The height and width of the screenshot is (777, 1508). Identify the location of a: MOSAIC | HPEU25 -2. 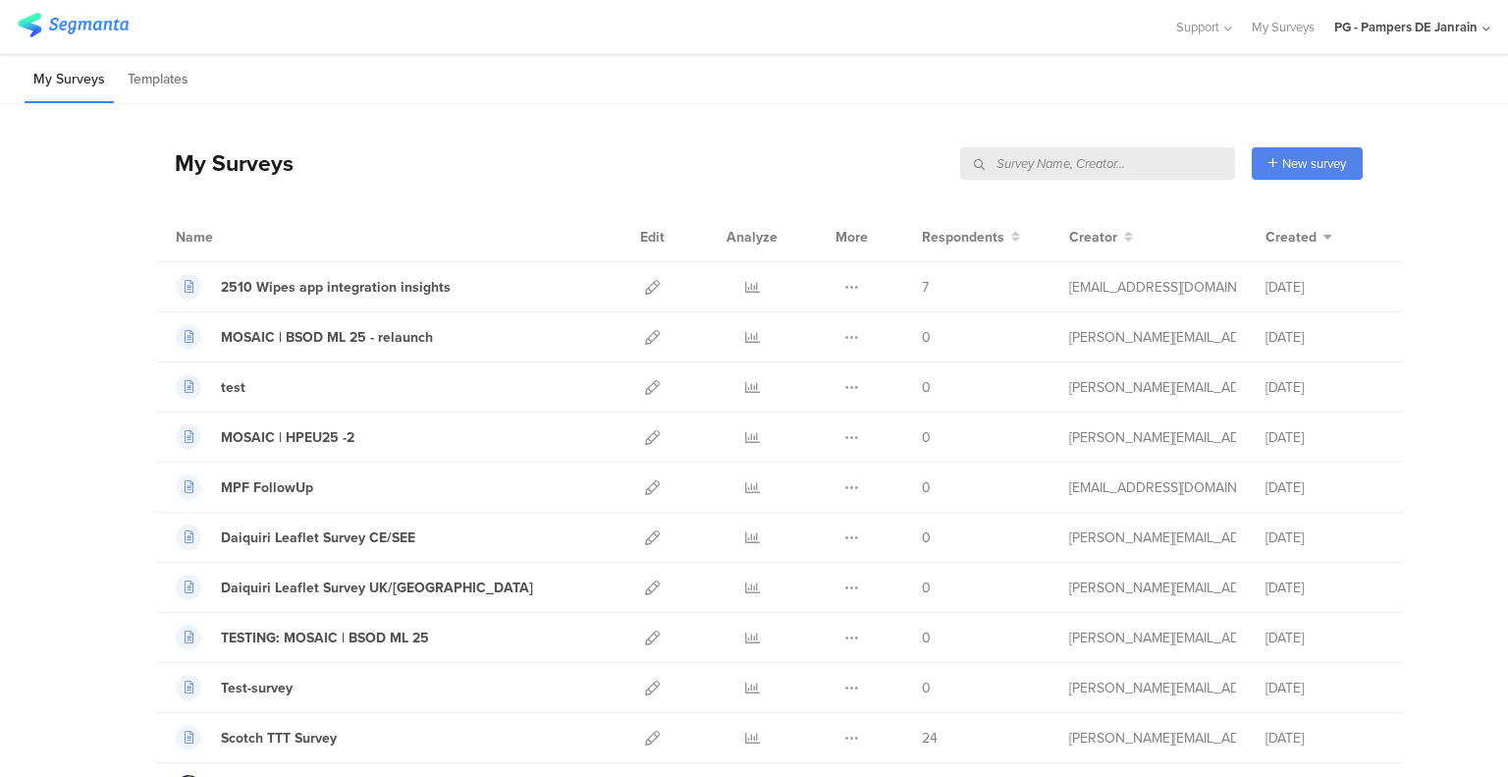
(265, 437).